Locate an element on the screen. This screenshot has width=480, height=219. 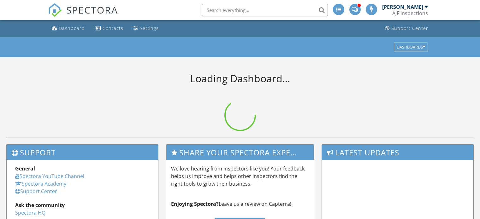
a: Spectora HQ is located at coordinates (30, 213).